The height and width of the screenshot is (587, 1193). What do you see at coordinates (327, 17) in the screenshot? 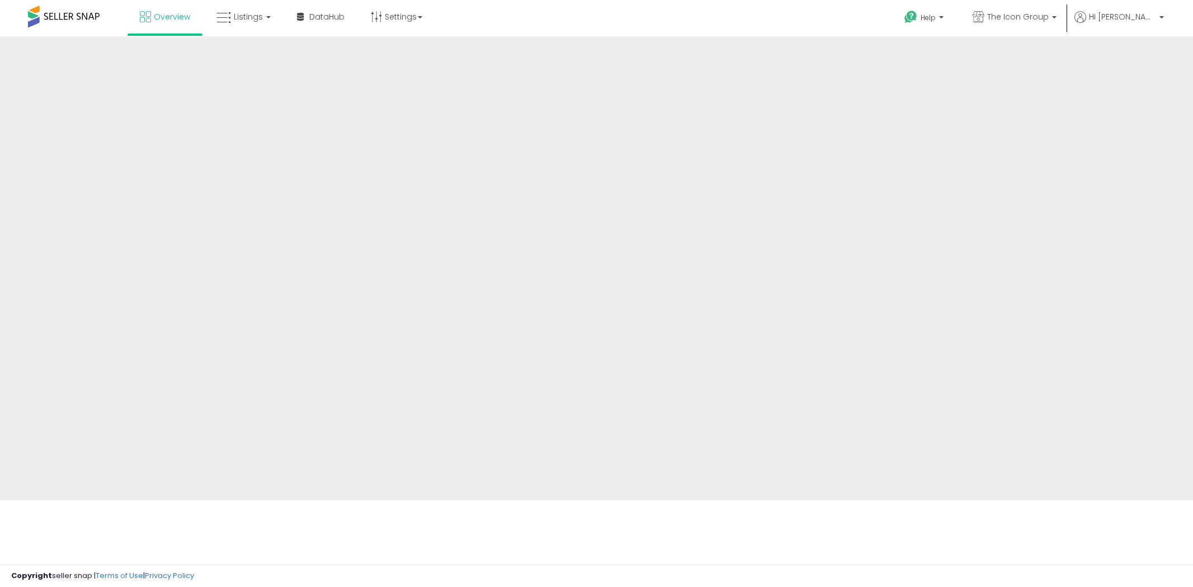
I see `span: DataHub` at bounding box center [327, 17].